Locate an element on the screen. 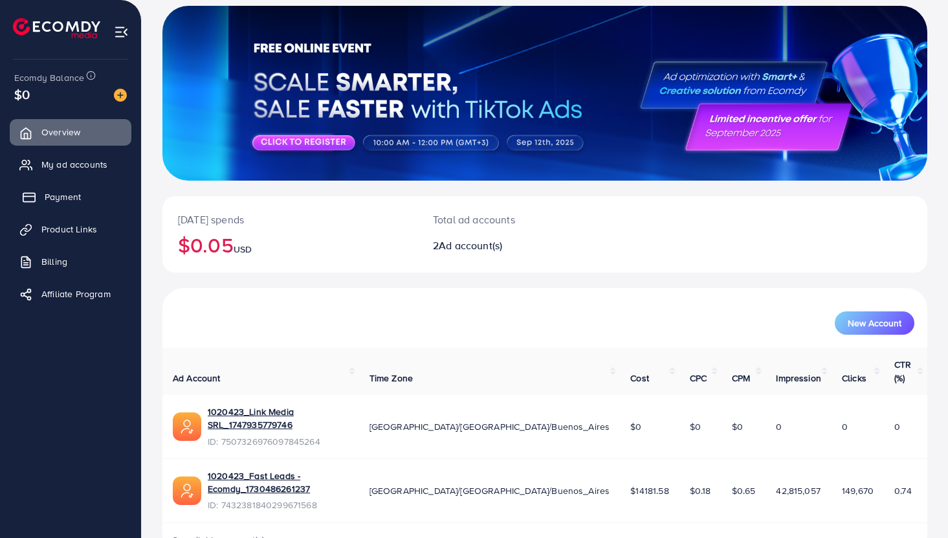 The image size is (948, 538). span: $14181.58 is located at coordinates (649, 491).